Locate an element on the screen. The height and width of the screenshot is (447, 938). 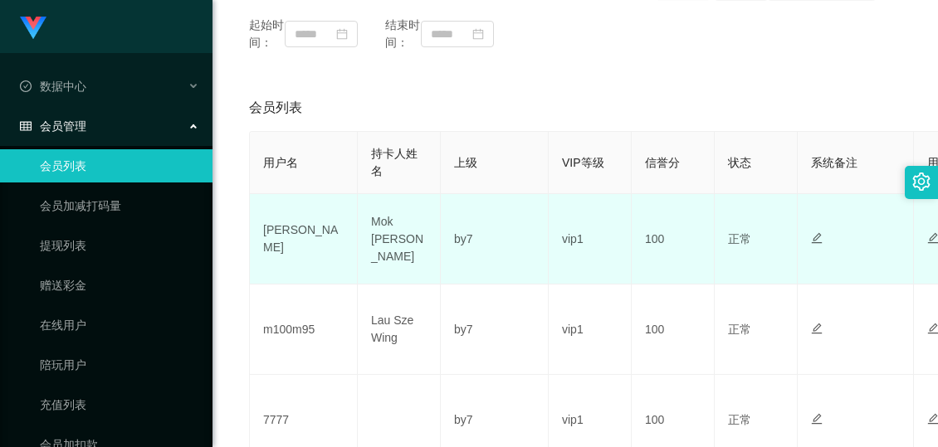
img: logo.9652507e.png is located at coordinates (33, 28).